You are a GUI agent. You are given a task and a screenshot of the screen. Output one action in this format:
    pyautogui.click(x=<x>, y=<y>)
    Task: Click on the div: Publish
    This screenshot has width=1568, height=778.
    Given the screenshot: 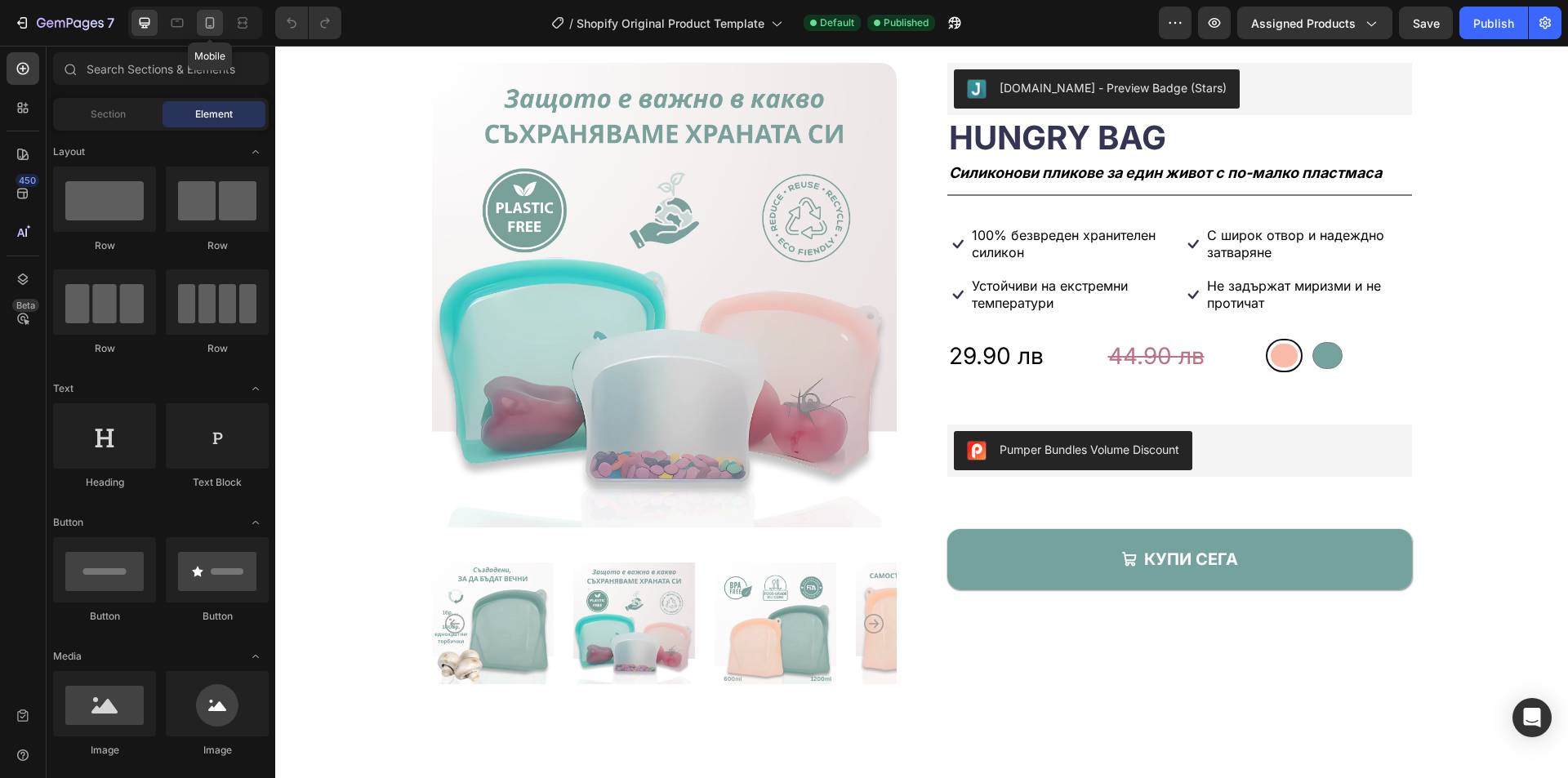 What is the action you would take?
    pyautogui.click(x=1493, y=23)
    